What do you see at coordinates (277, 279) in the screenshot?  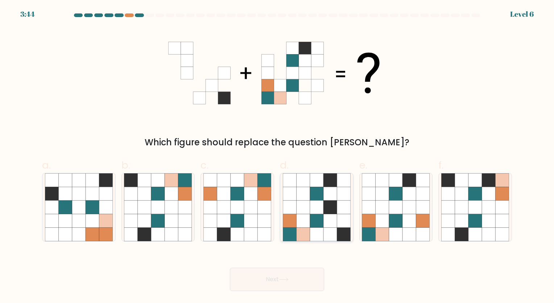 I see `button: Next` at bounding box center [277, 279].